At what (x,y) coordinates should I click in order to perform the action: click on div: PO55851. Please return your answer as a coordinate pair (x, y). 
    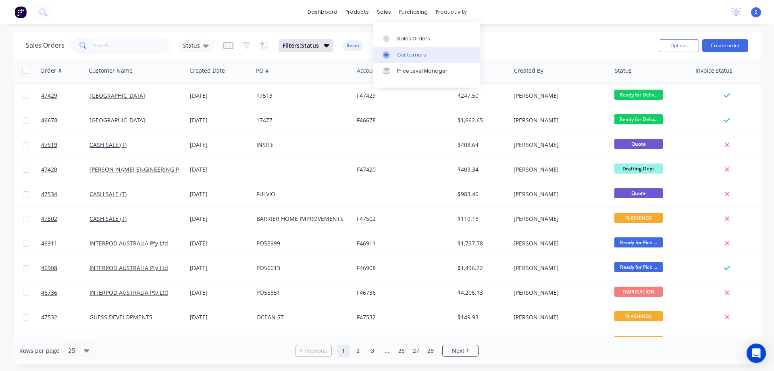
    Looking at the image, I should click on (301, 292).